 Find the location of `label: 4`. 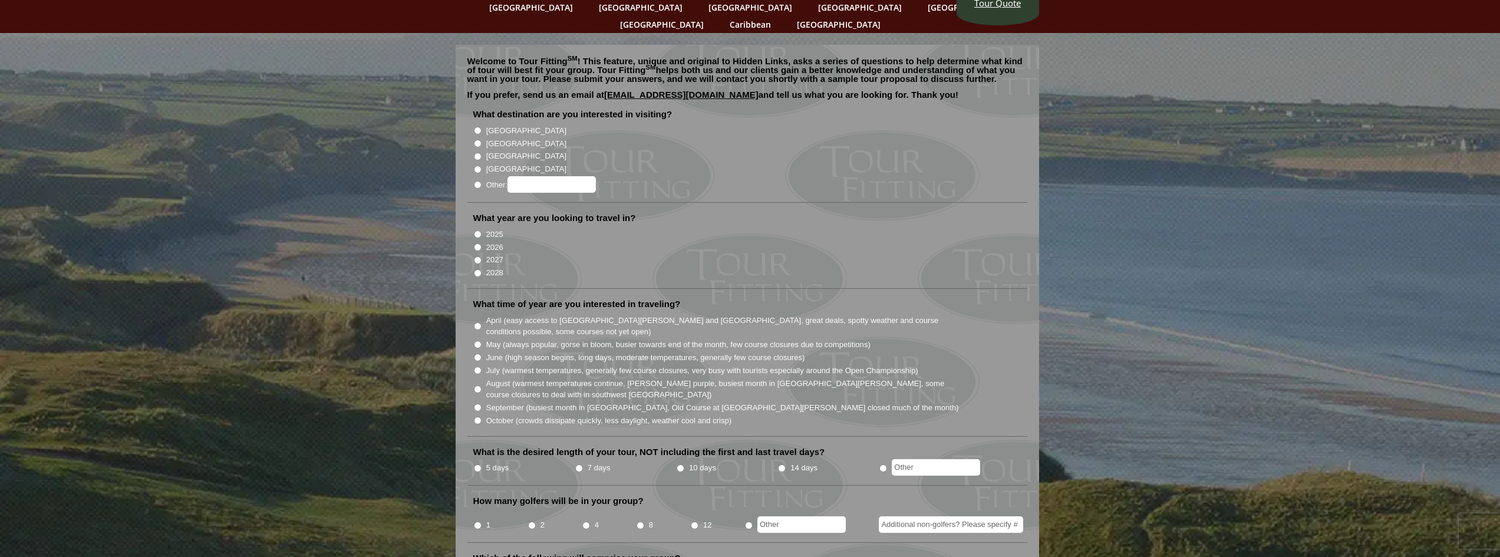

label: 4 is located at coordinates (597, 525).